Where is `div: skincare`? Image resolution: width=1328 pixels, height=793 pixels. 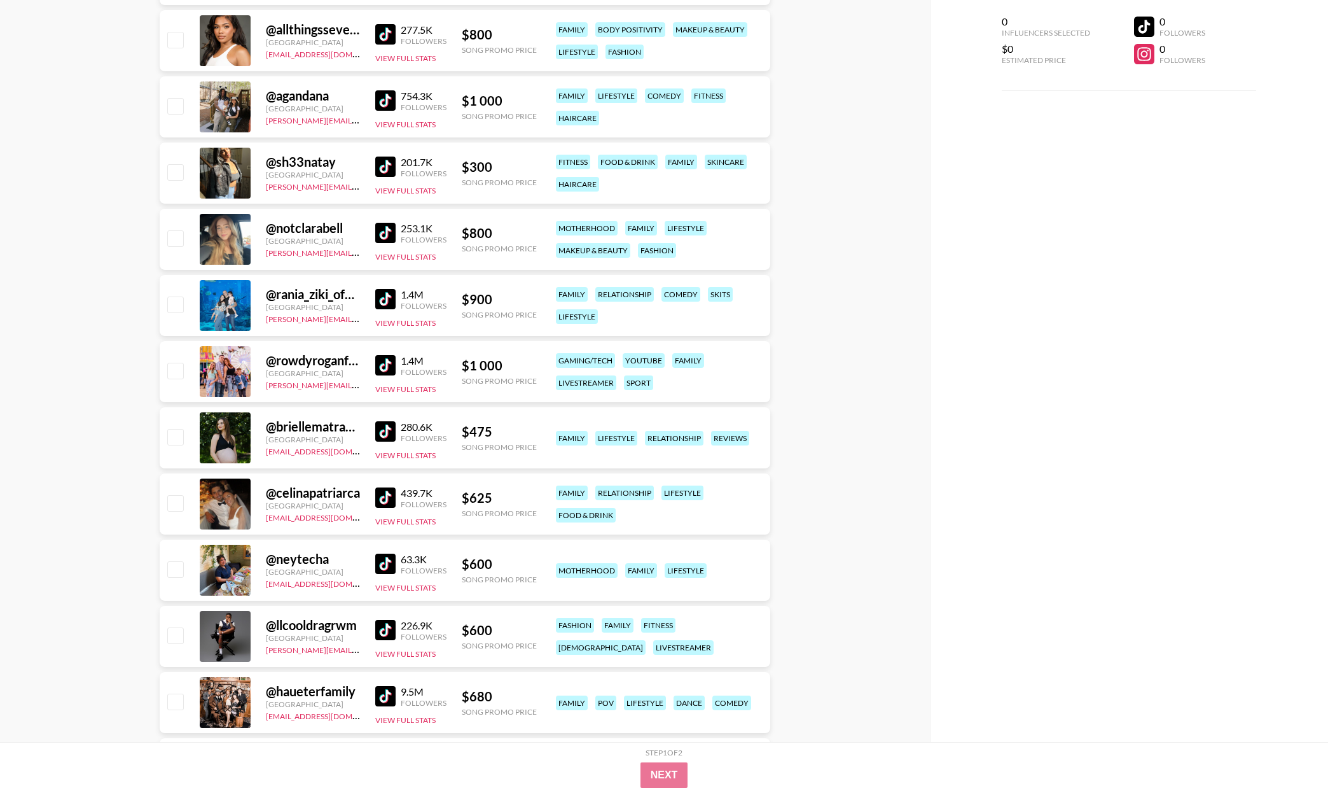
div: skincare is located at coordinates (726, 162).